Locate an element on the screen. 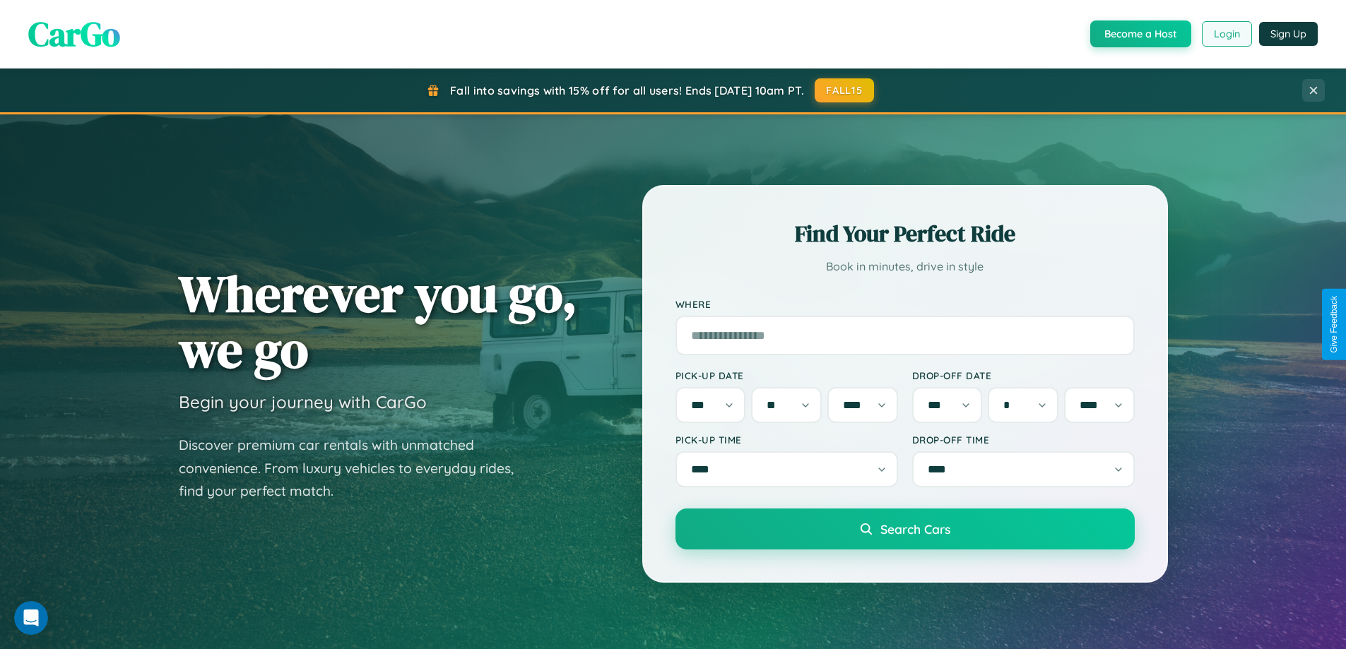 The width and height of the screenshot is (1346, 649). p: Book in minutes, drive in style is located at coordinates (905, 266).